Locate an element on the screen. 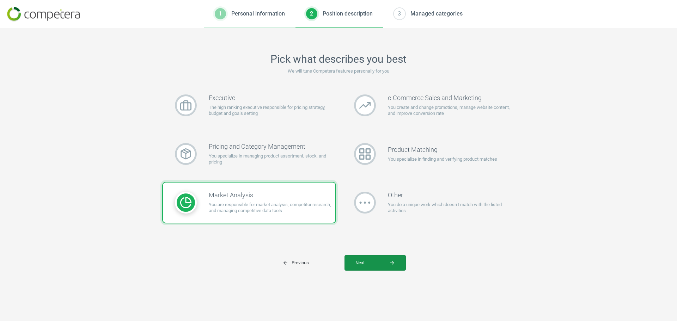 The width and height of the screenshot is (677, 321). h3: Market Analysis is located at coordinates (272, 195).